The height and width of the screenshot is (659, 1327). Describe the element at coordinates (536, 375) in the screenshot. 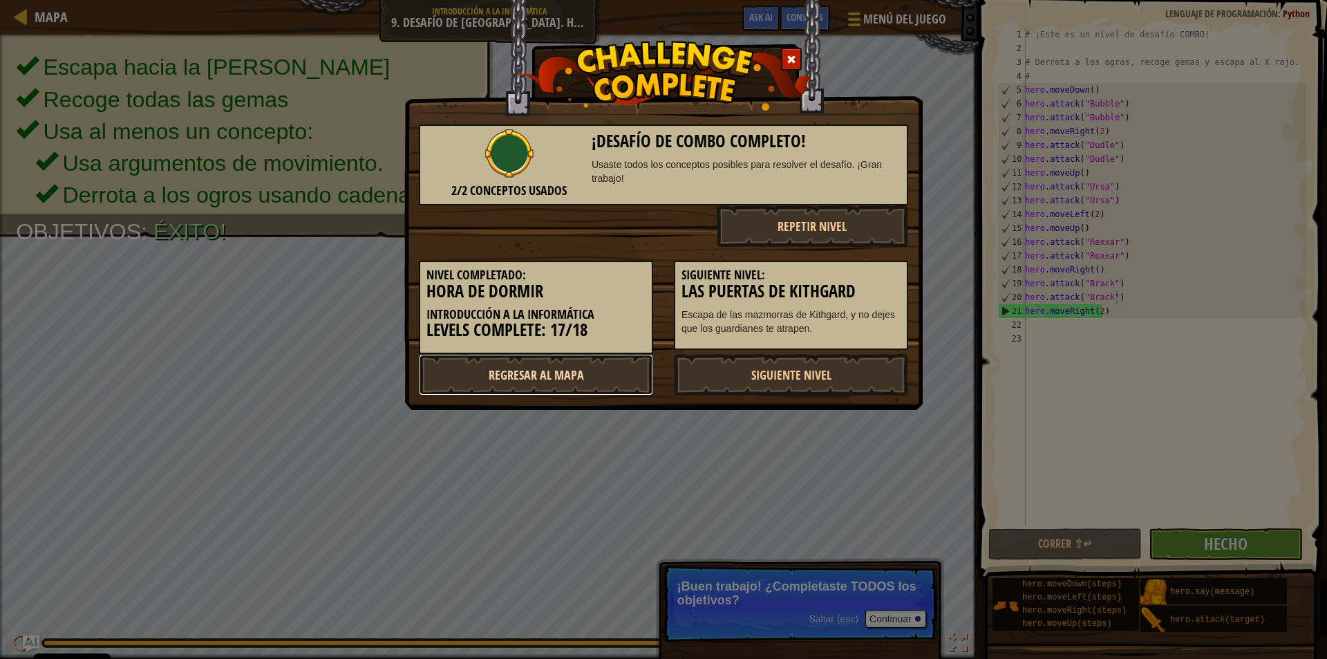

I see `a: Regresar al mapa` at that location.